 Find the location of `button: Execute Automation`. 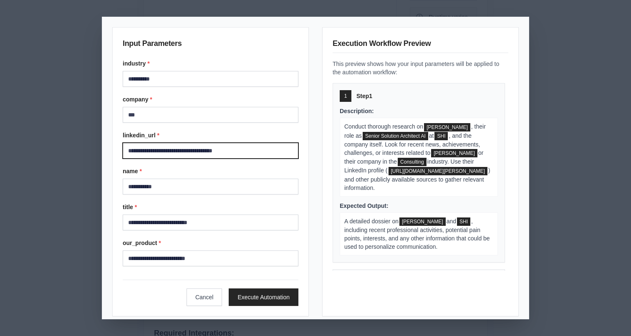

button: Execute Automation is located at coordinates (264, 297).